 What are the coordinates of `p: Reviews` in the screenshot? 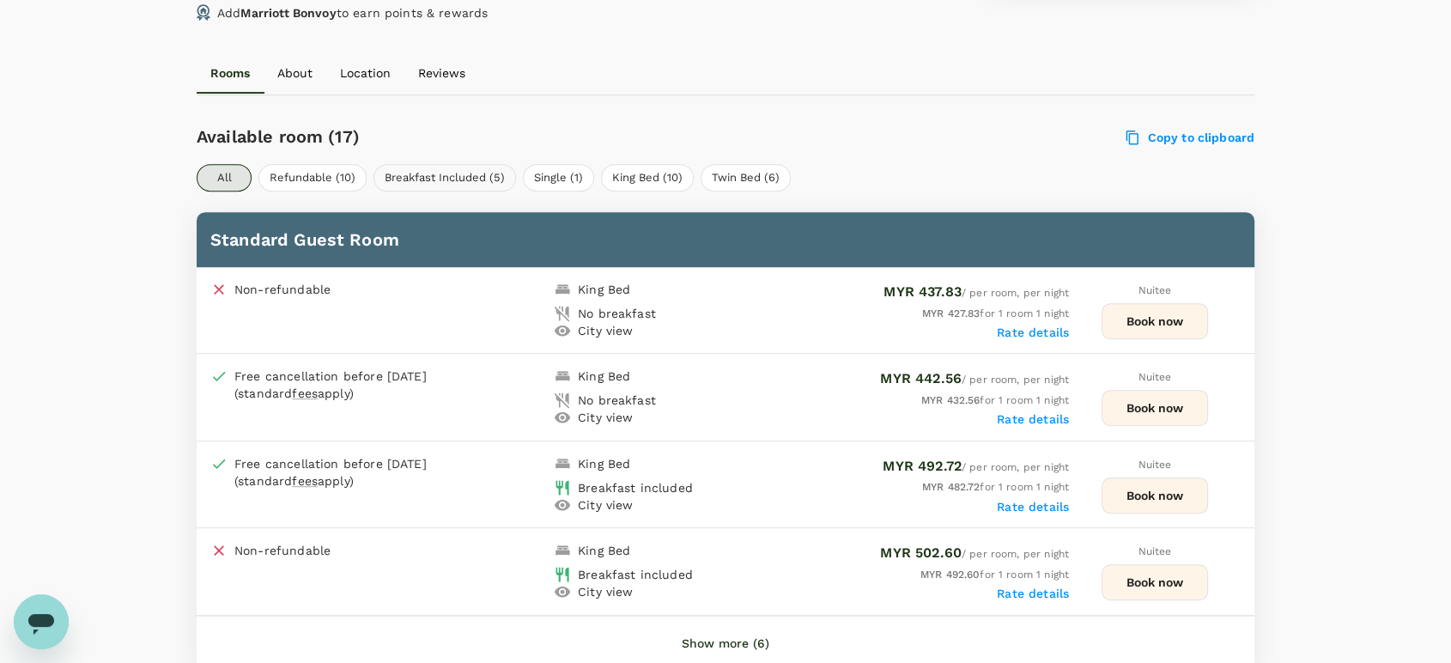 It's located at (441, 73).